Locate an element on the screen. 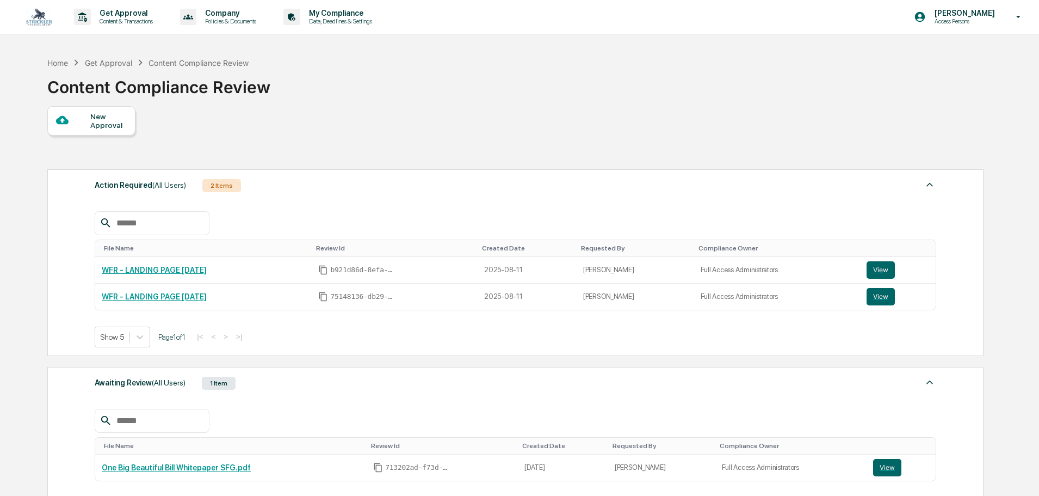 The height and width of the screenshot is (496, 1039). span: 75148136-db29-4dba-b5fe-527209866a5e is located at coordinates (363, 297).